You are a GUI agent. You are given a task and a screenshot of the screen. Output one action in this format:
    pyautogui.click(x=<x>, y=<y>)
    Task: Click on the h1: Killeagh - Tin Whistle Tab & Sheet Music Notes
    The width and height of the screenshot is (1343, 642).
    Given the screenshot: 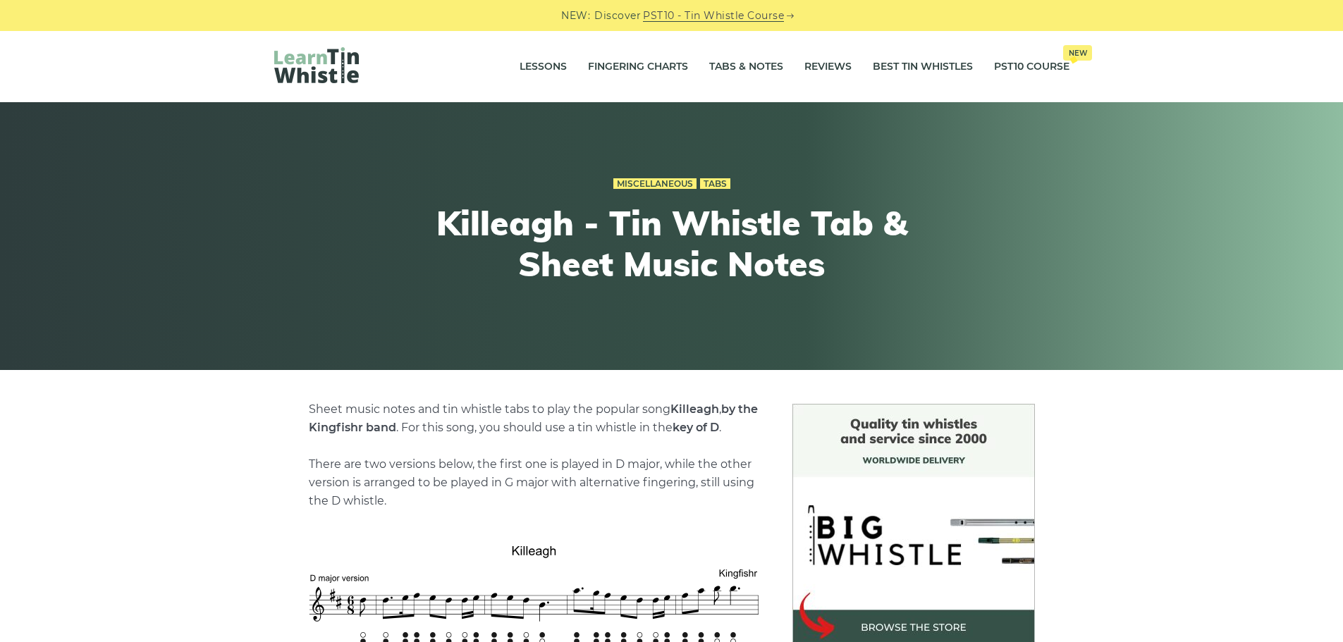 What is the action you would take?
    pyautogui.click(x=672, y=243)
    